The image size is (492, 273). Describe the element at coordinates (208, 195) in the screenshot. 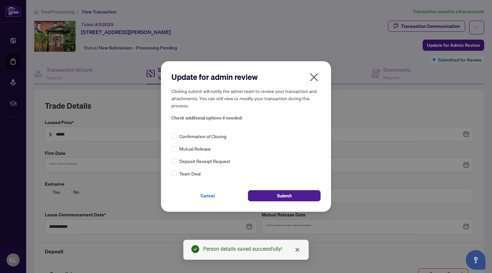

I see `span: Cancel` at that location.